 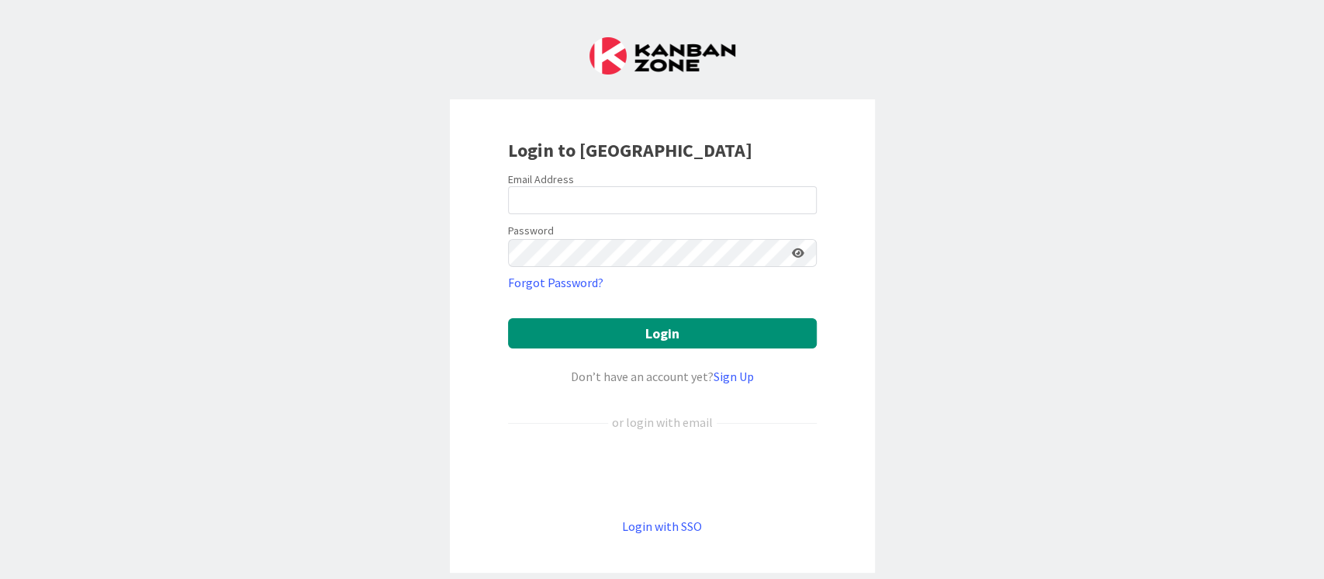 What do you see at coordinates (662, 526) in the screenshot?
I see `a: Login with SSO` at bounding box center [662, 526].